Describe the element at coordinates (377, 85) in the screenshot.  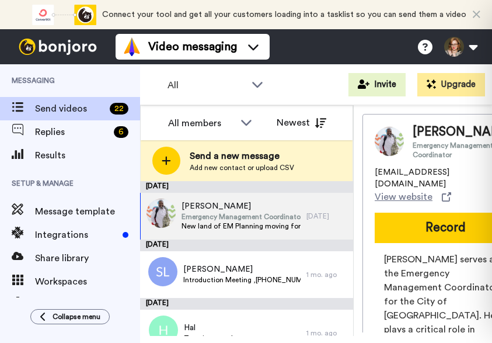
I see `a: Invite` at that location.